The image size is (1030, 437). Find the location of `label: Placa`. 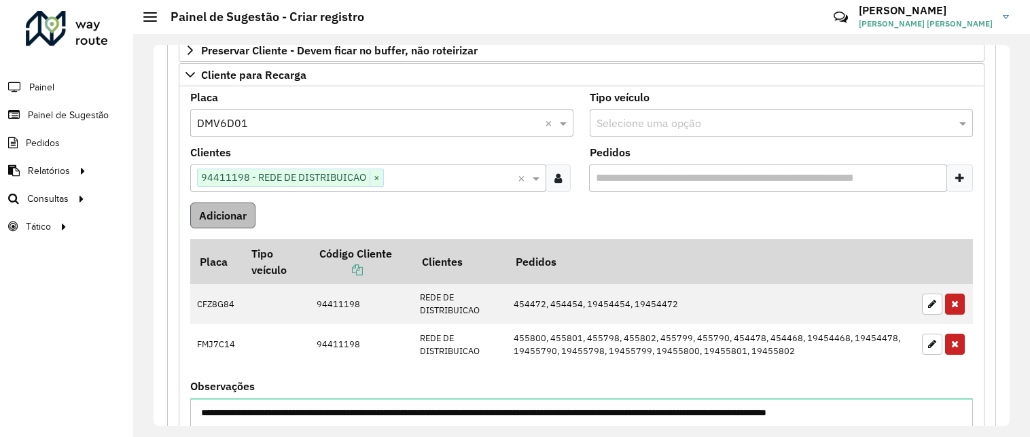

label: Placa is located at coordinates (204, 97).